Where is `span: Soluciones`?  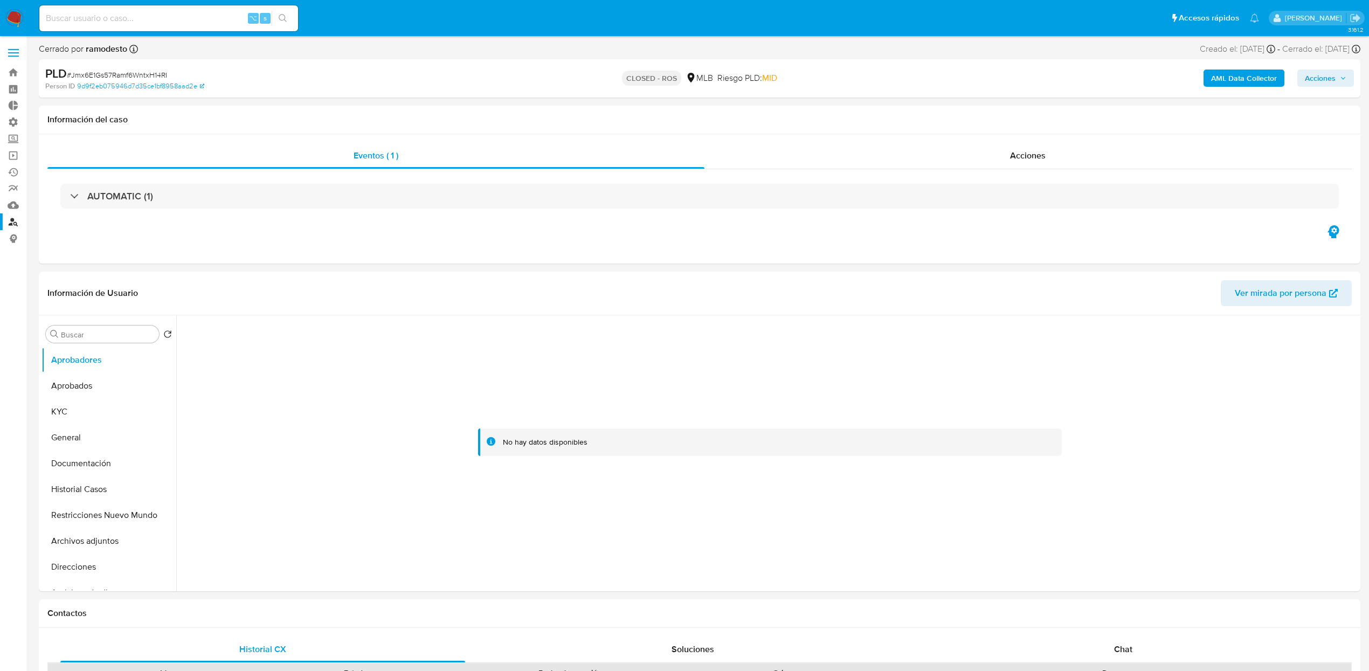
span: Soluciones is located at coordinates (693, 649).